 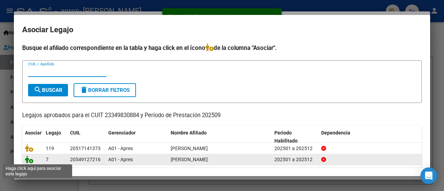 What do you see at coordinates (84, 90) in the screenshot?
I see `mat-icon: delete` at bounding box center [84, 90].